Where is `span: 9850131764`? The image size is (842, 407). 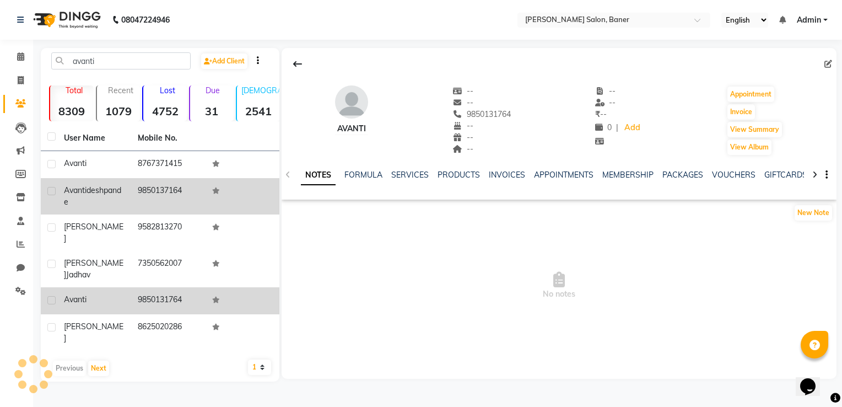
span: 9850131764 is located at coordinates (481, 114).